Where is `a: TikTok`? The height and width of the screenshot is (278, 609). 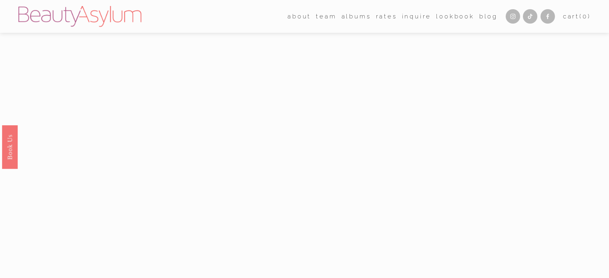 a: TikTok is located at coordinates (530, 16).